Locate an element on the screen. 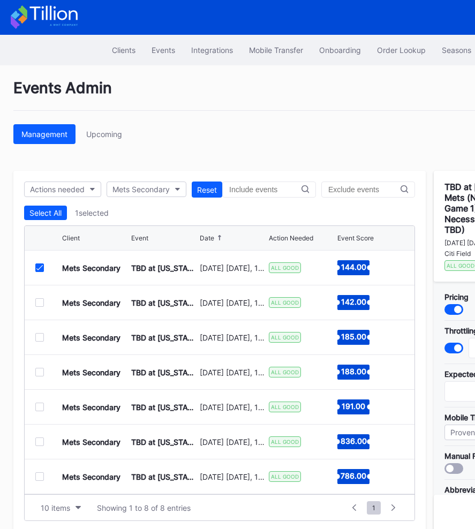 The height and width of the screenshot is (529, 475). text: 836.00 is located at coordinates (354, 441).